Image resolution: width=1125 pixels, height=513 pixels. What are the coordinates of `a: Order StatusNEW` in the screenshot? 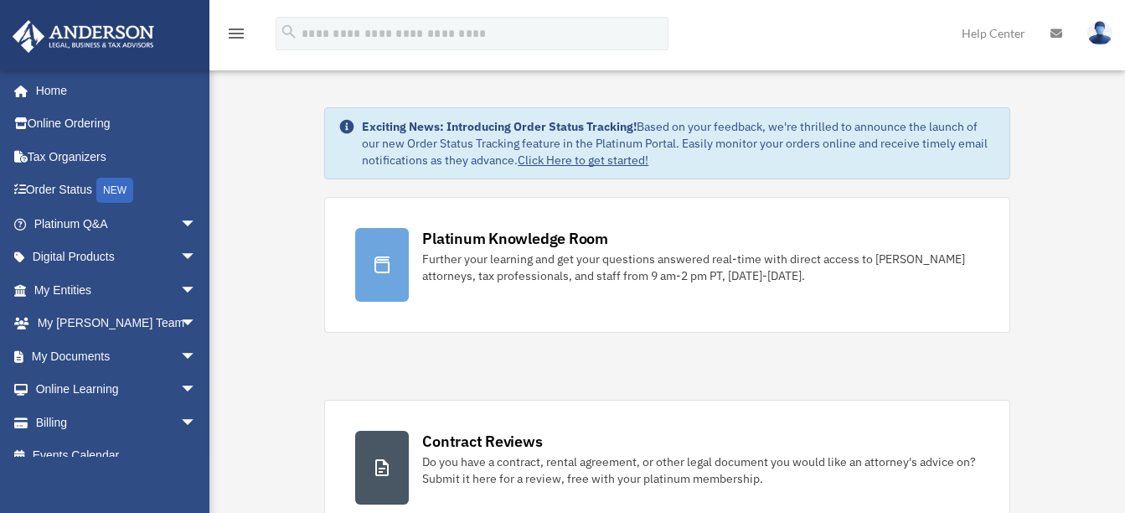 It's located at (116, 190).